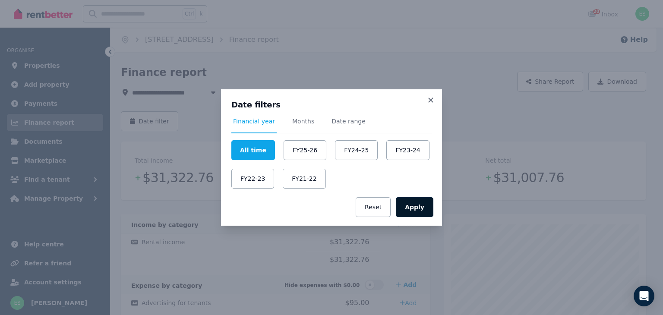  Describe the element at coordinates (332, 105) in the screenshot. I see `h3: Date filters` at that location.